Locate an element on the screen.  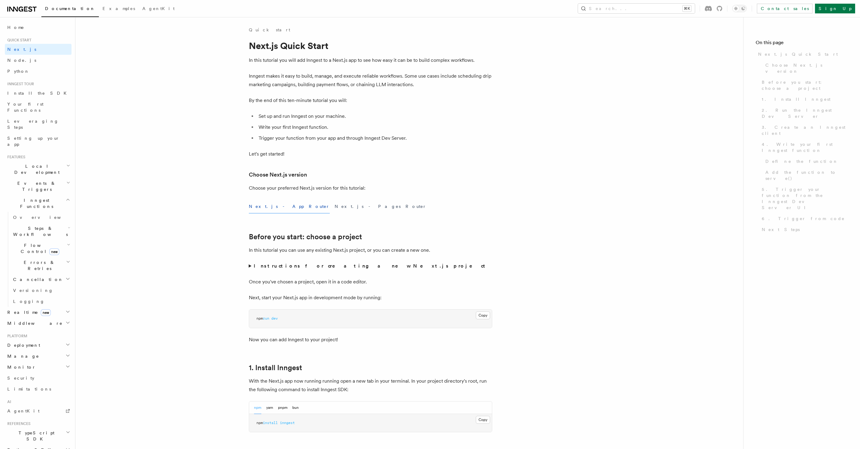
kbd: ⌘K is located at coordinates (687, 9).